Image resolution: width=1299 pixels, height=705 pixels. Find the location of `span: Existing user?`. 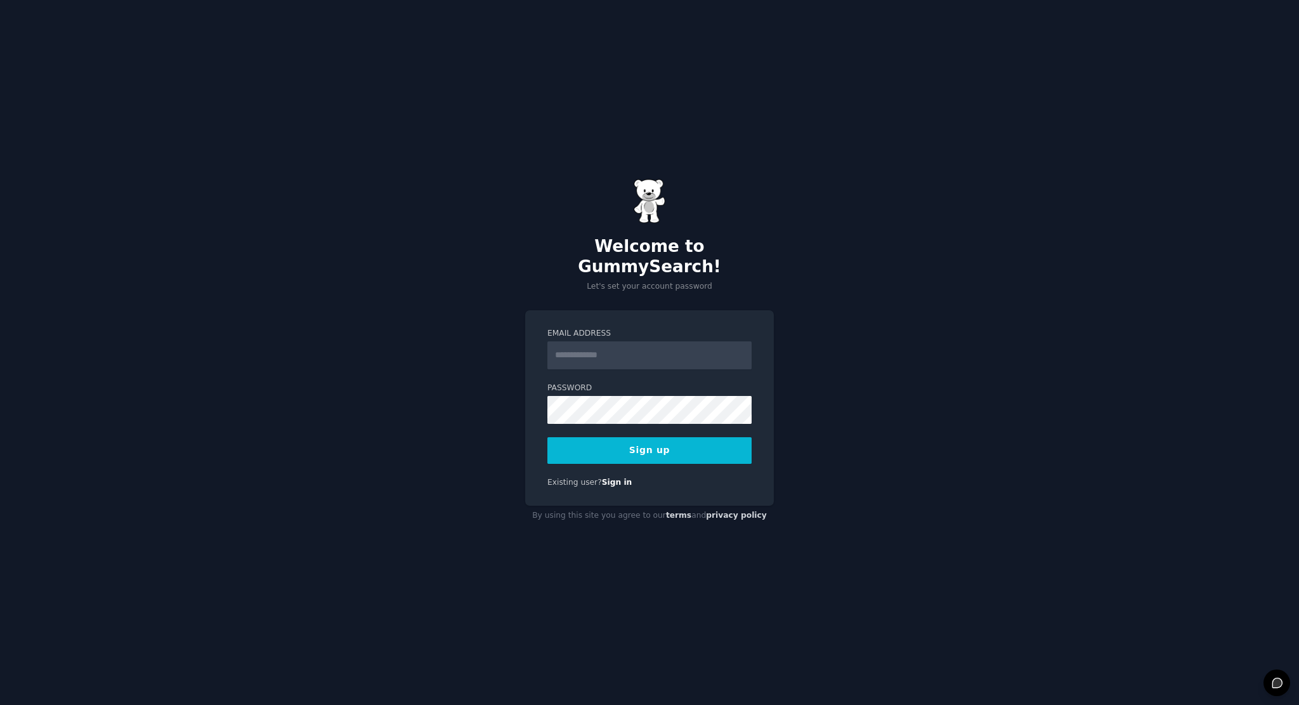

span: Existing user? is located at coordinates (575, 482).